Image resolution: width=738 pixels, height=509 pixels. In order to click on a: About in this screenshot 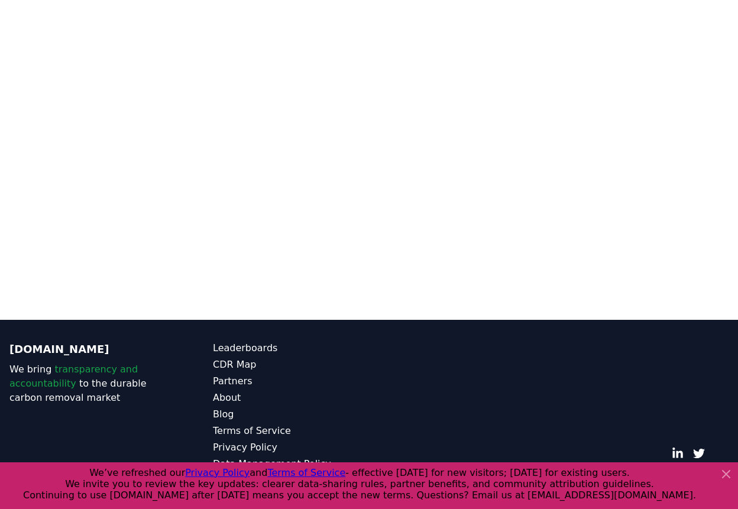, I will do `click(291, 398)`.